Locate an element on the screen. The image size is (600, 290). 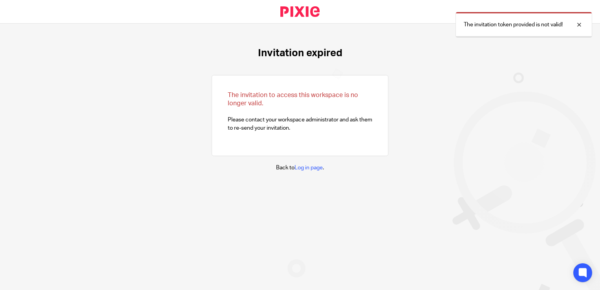
a: Log in page is located at coordinates (309, 168).